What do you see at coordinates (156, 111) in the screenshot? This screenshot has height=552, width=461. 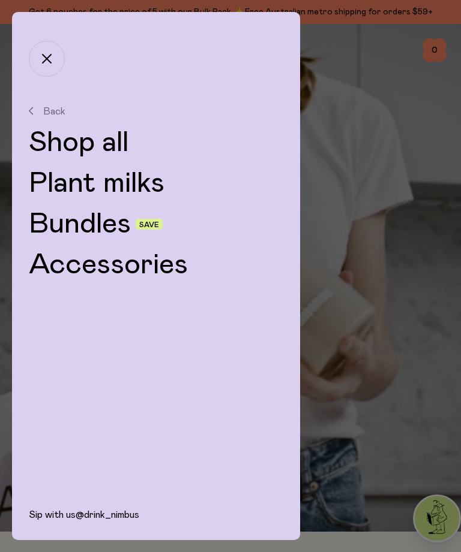 I see `button: Back` at bounding box center [156, 111].